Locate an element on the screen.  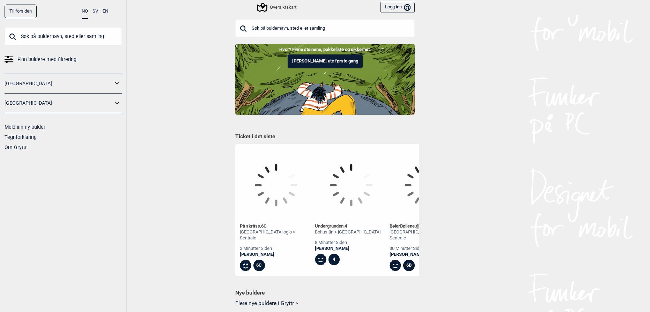
div: Undergrunden , is located at coordinates (347, 226).